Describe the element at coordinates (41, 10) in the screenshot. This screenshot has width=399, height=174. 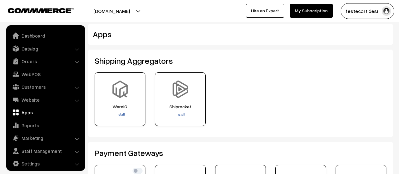
I see `img: COMMMERCE` at that location.